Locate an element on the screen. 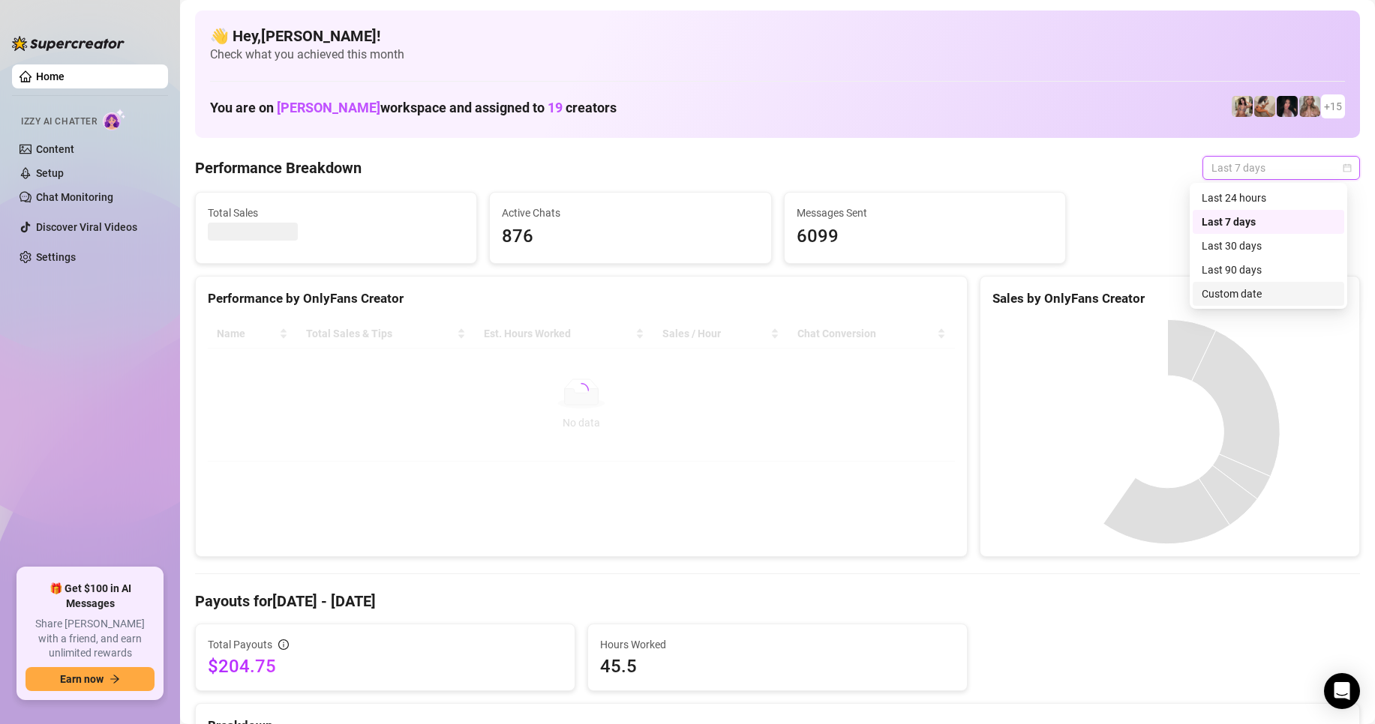 The height and width of the screenshot is (724, 1375). span: Total Payouts is located at coordinates (240, 645).